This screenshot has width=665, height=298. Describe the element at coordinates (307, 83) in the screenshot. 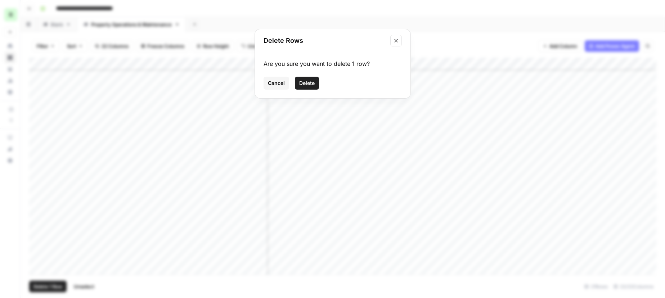

I see `span: Delete` at that location.